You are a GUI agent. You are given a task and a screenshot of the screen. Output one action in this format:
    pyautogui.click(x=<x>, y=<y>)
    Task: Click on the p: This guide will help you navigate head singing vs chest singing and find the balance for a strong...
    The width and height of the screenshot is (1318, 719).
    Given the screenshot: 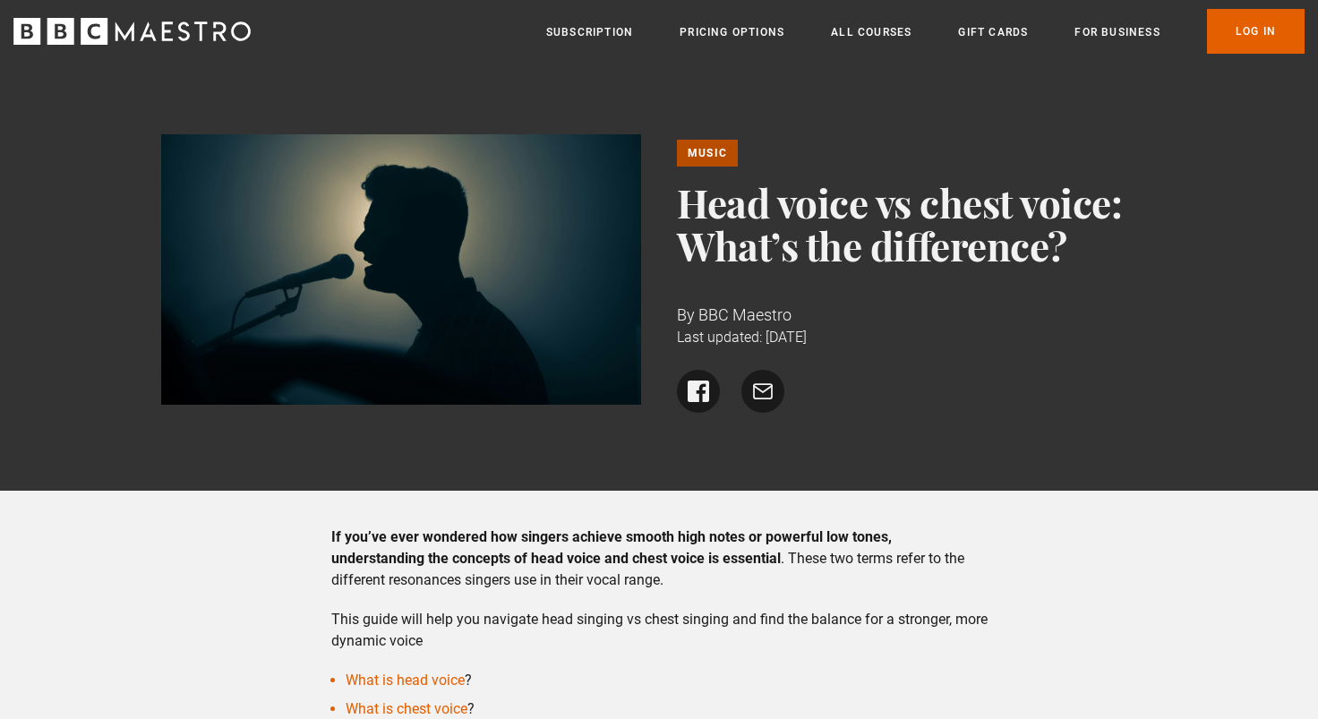 What is the action you would take?
    pyautogui.click(x=659, y=630)
    